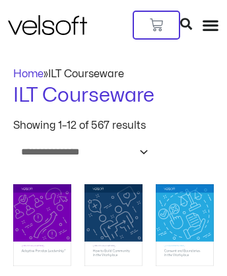 The width and height of the screenshot is (227, 276). I want to click on p: Showing 1–12 of 567 results, so click(79, 126).